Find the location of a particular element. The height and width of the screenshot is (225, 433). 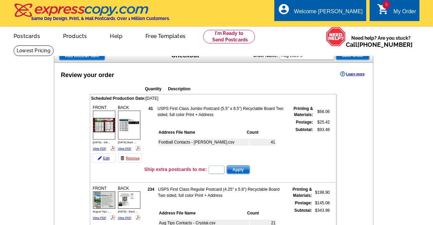

a: Help is located at coordinates (116, 35).